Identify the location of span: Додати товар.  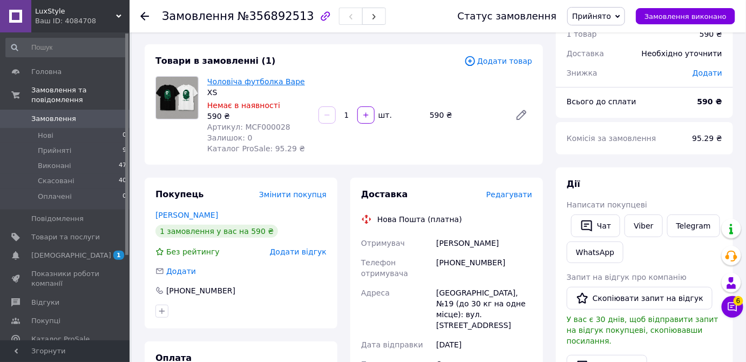
(498, 61).